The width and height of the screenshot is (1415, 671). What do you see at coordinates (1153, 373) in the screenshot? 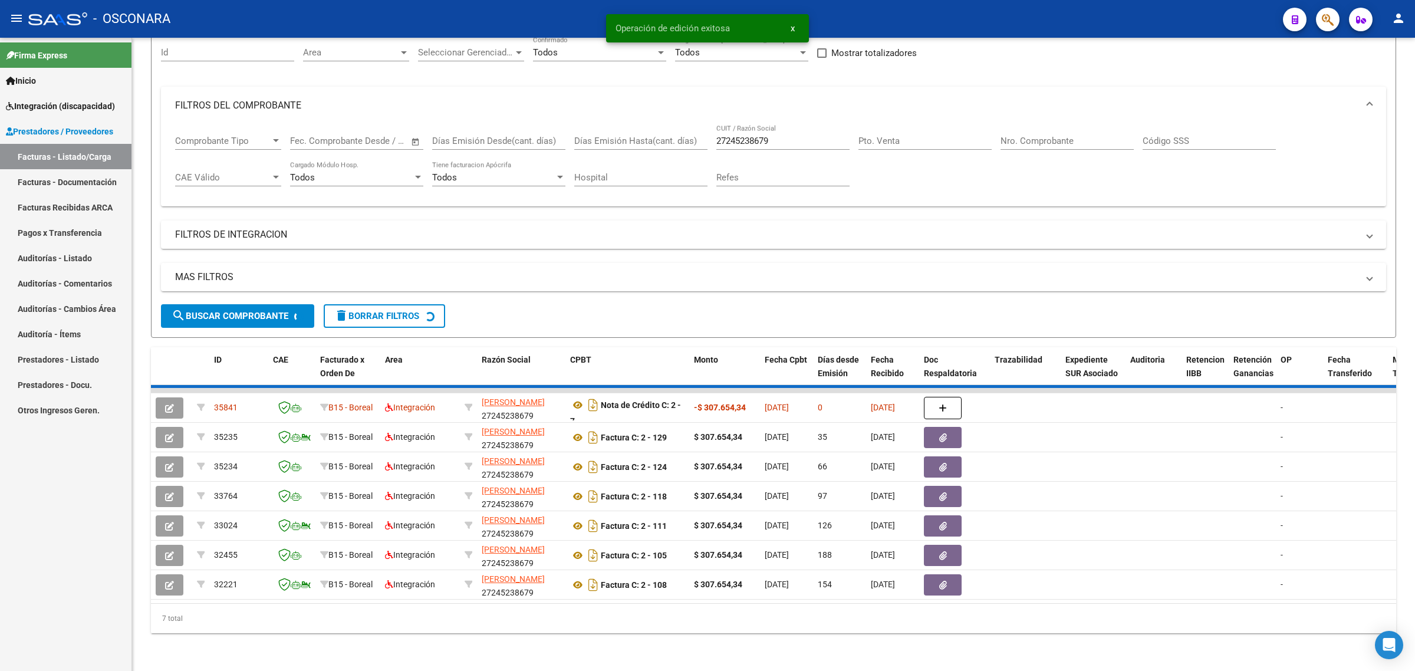
I see `datatable-header-cell: Auditoria` at bounding box center [1153, 373].